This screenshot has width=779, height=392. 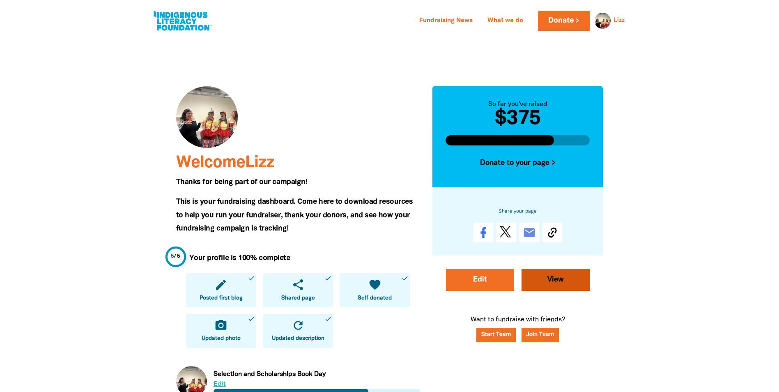 What do you see at coordinates (446, 21) in the screenshot?
I see `a: Fundraising News` at bounding box center [446, 21].